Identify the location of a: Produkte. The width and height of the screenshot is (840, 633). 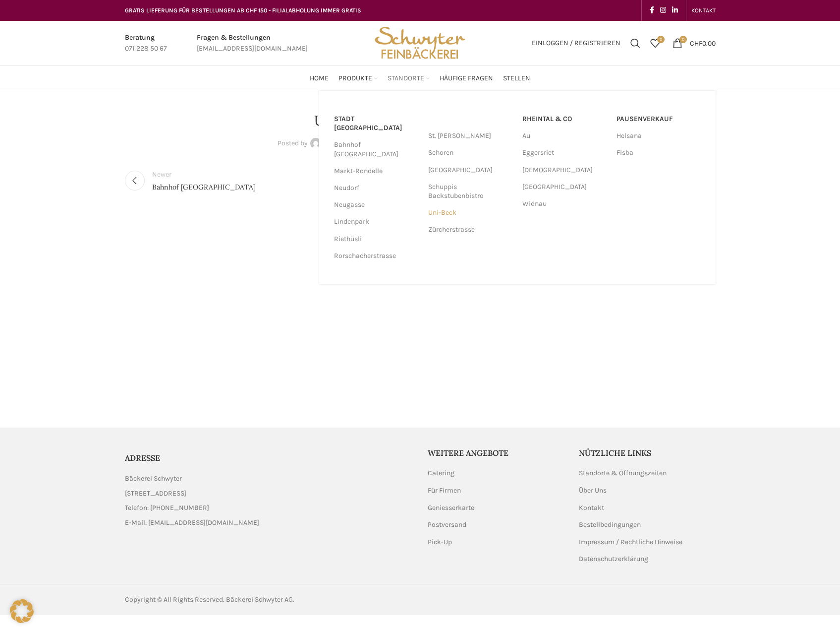
(358, 78).